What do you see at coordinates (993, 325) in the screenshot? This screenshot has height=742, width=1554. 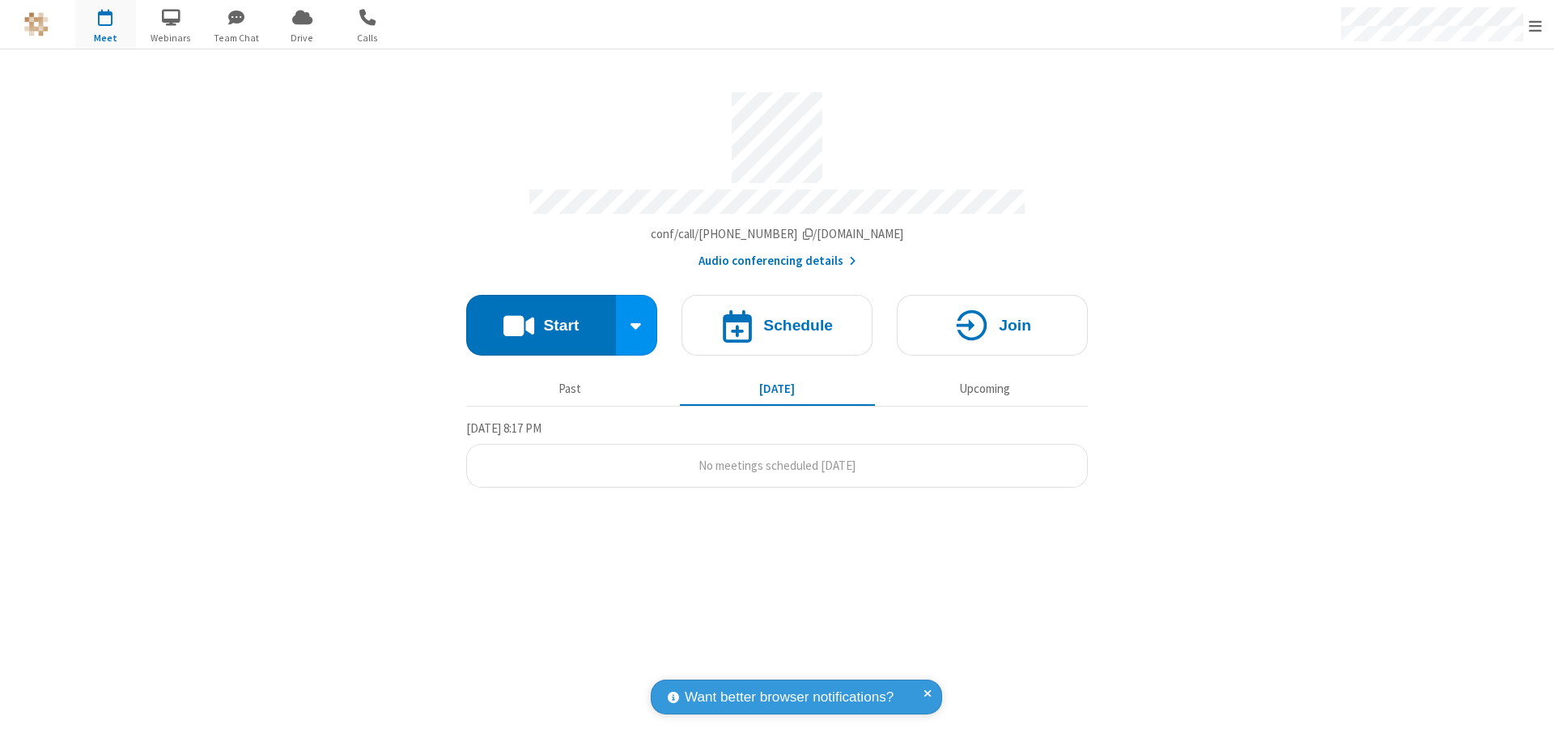 I see `button: Join` at bounding box center [993, 325].